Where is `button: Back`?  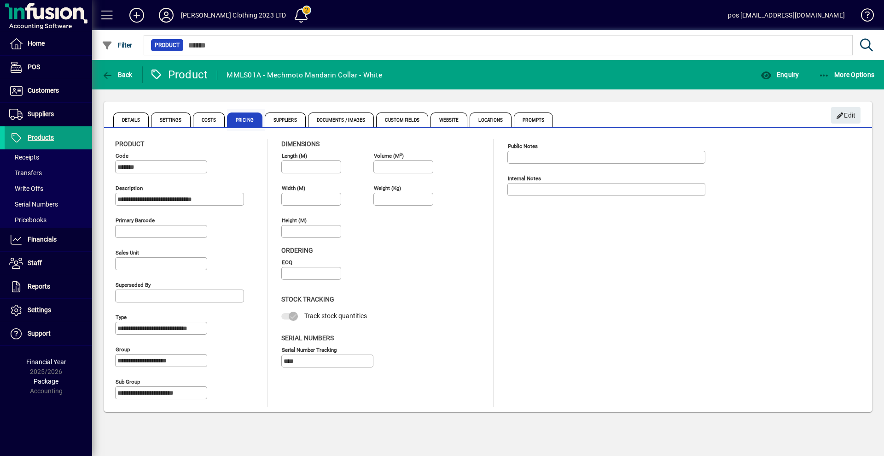
button: Back is located at coordinates (117, 75).